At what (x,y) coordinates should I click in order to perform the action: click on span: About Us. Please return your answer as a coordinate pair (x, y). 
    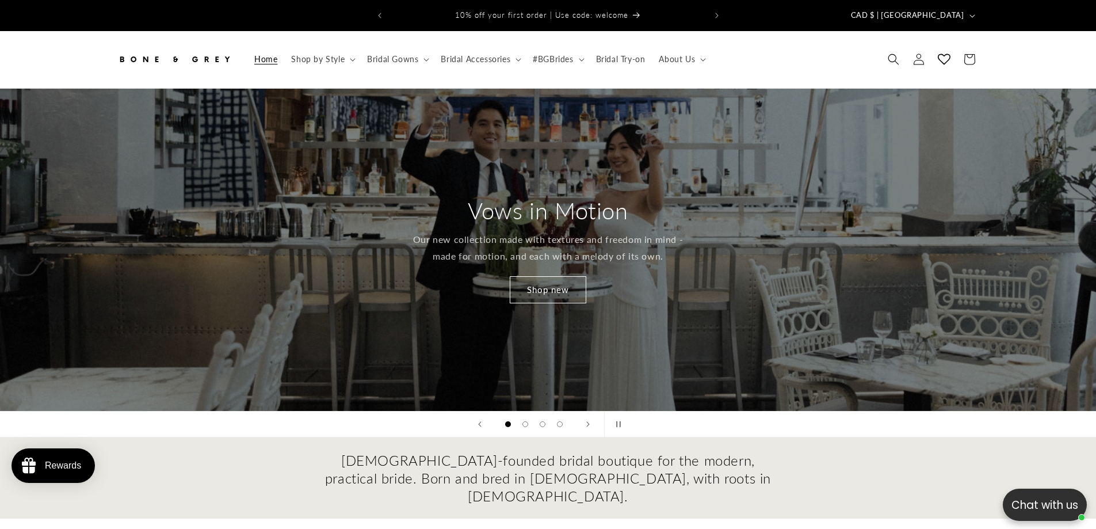
    Looking at the image, I should click on (677, 59).